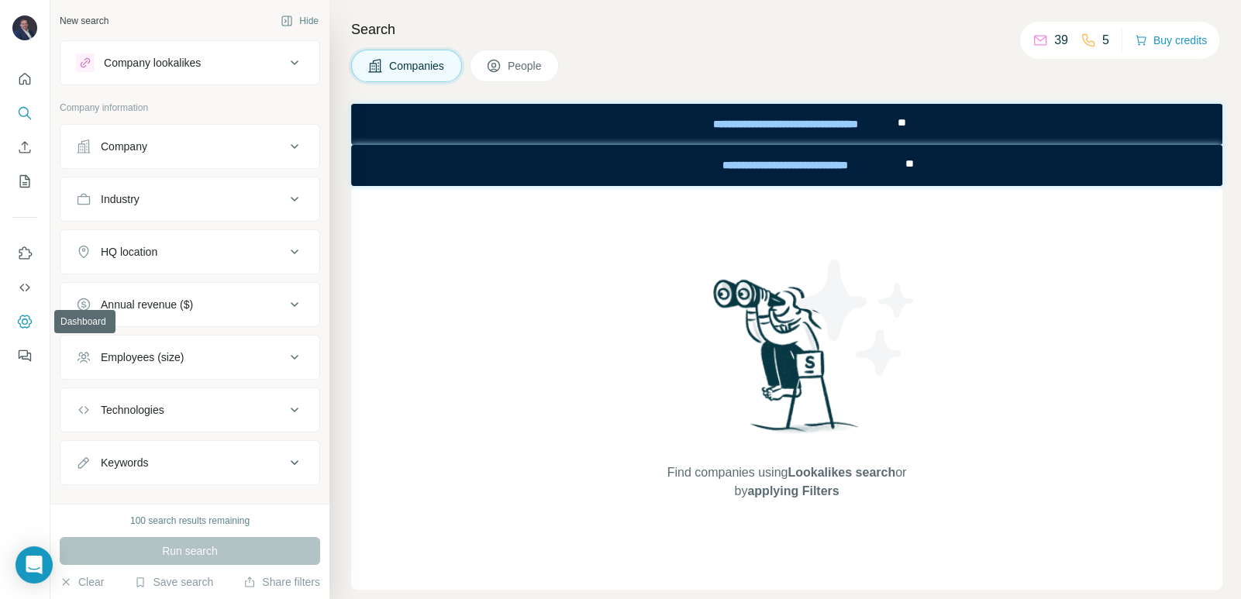 The width and height of the screenshot is (1241, 599). I want to click on button: Enrich CSV, so click(25, 147).